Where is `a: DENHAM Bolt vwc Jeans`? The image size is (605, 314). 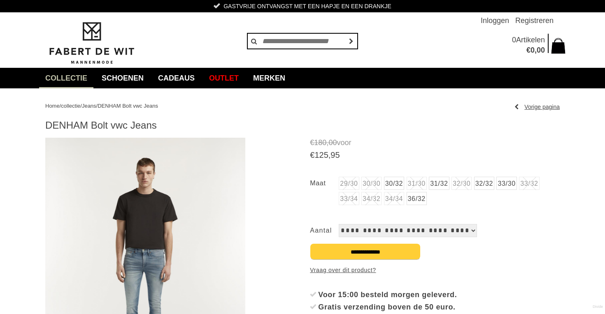
a: DENHAM Bolt vwc Jeans is located at coordinates (128, 106).